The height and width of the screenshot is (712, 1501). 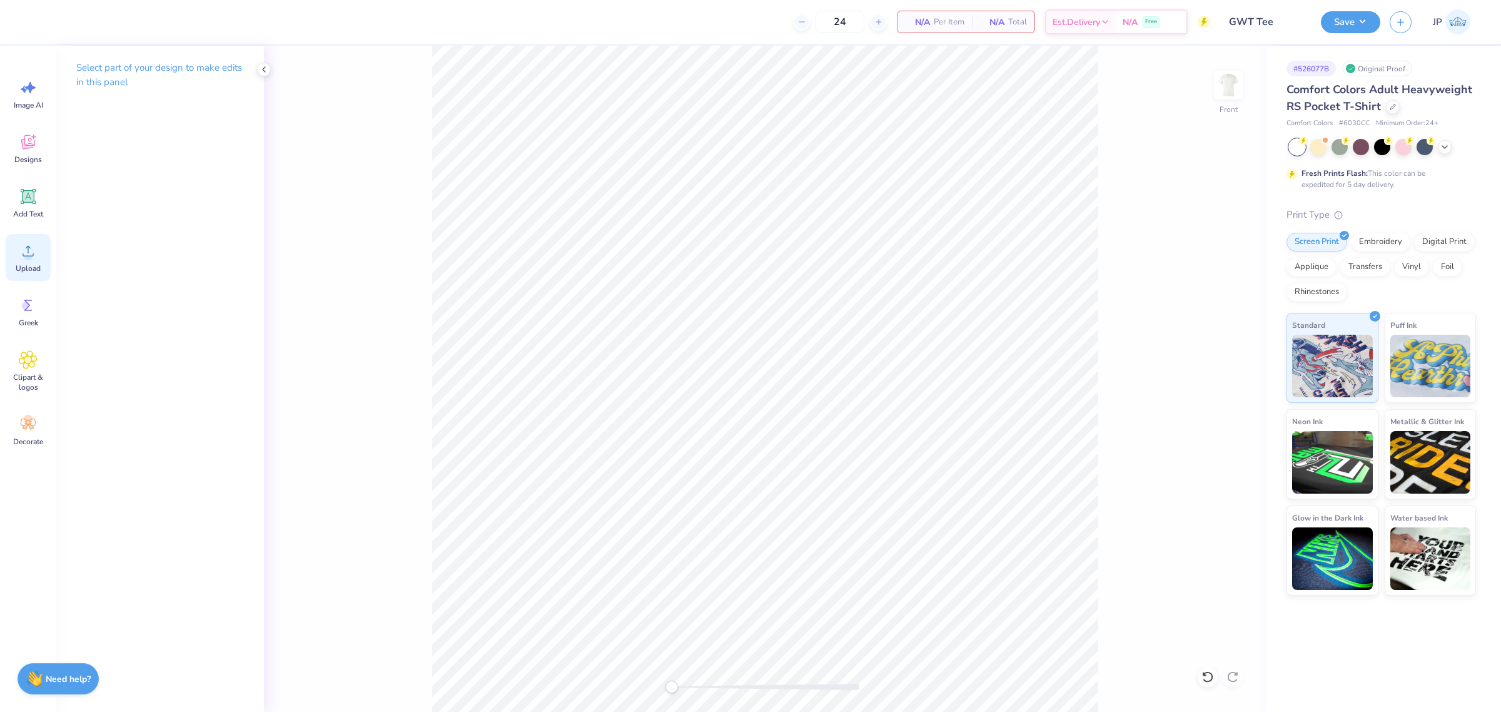 What do you see at coordinates (1332, 366) in the screenshot?
I see `img: Standard` at bounding box center [1332, 366].